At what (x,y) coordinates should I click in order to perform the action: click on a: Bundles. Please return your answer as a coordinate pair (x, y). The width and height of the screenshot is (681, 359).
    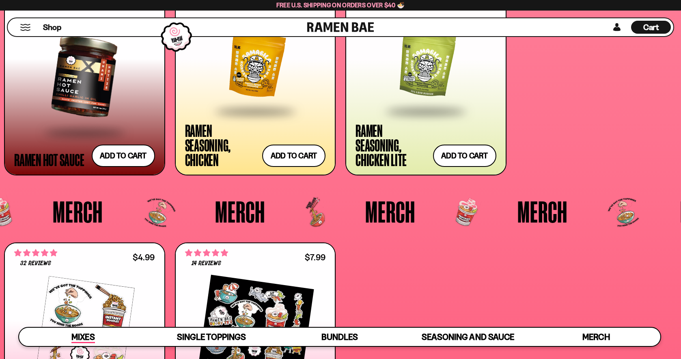
    Looking at the image, I should click on (340, 336).